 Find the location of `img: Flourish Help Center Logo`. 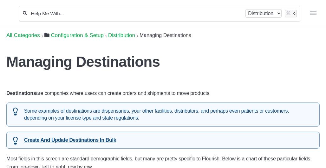

img: Flourish Help Center Logo is located at coordinates (9, 13).